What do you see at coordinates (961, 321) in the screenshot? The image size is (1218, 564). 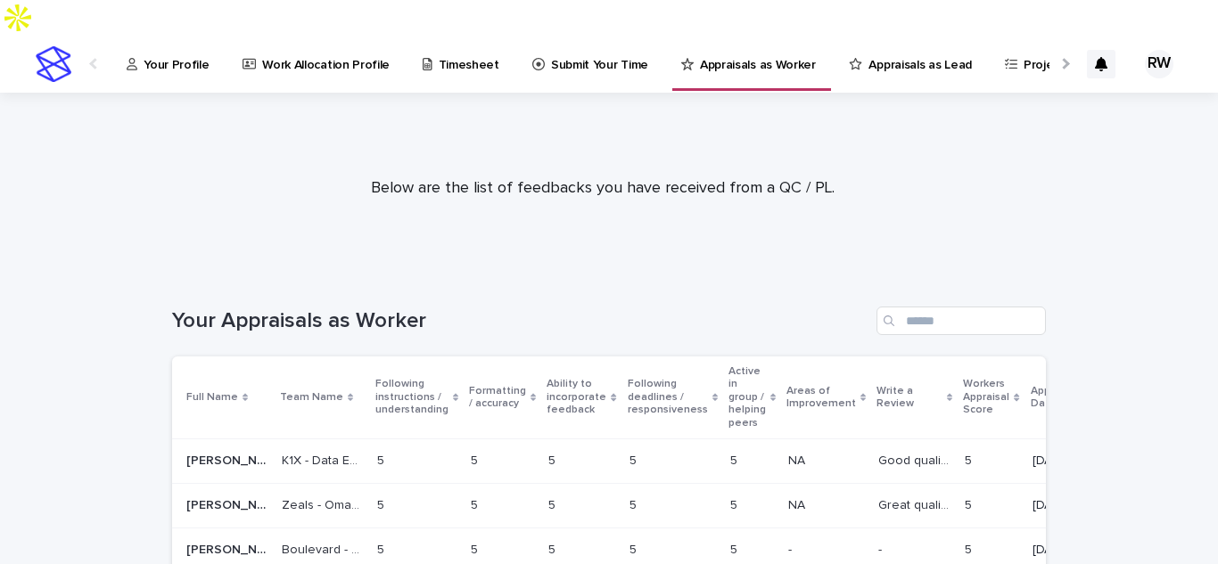 I see `input: Search` at bounding box center [961, 321].